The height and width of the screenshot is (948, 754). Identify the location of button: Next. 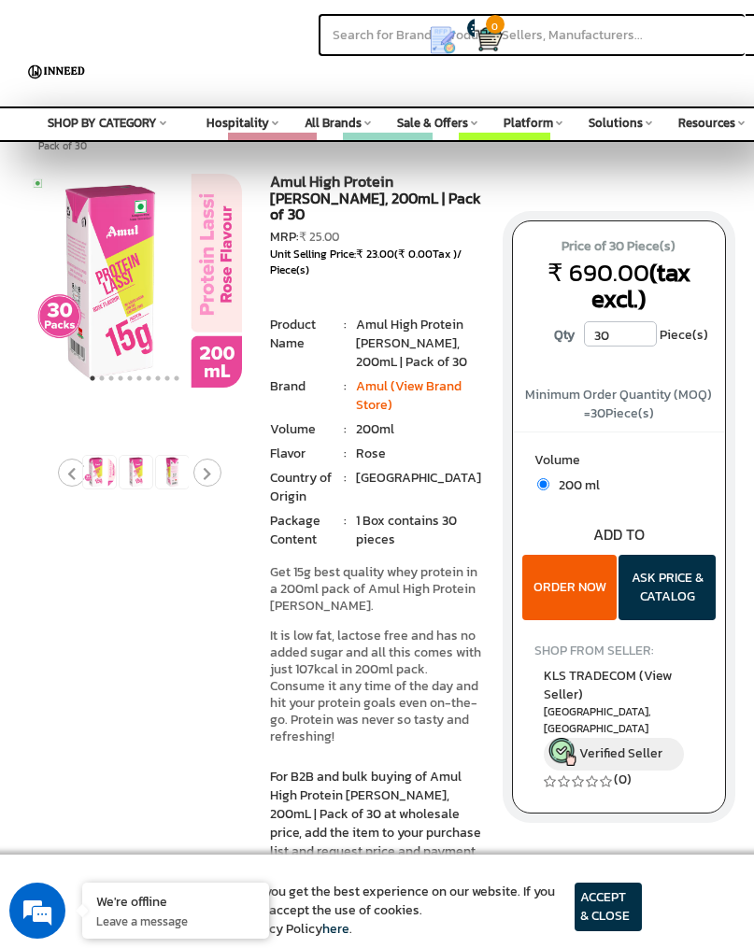
(207, 473).